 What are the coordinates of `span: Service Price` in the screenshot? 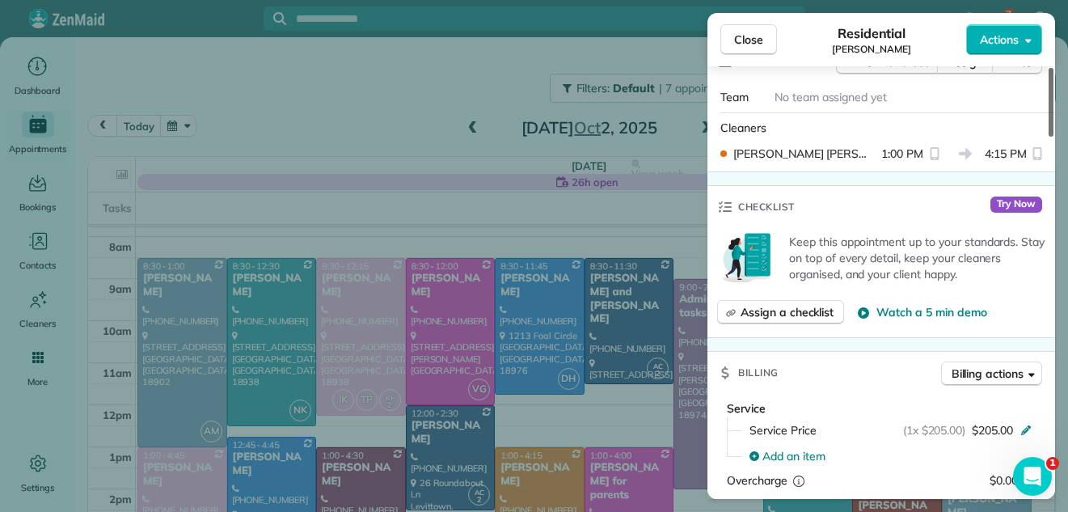 It's located at (783, 430).